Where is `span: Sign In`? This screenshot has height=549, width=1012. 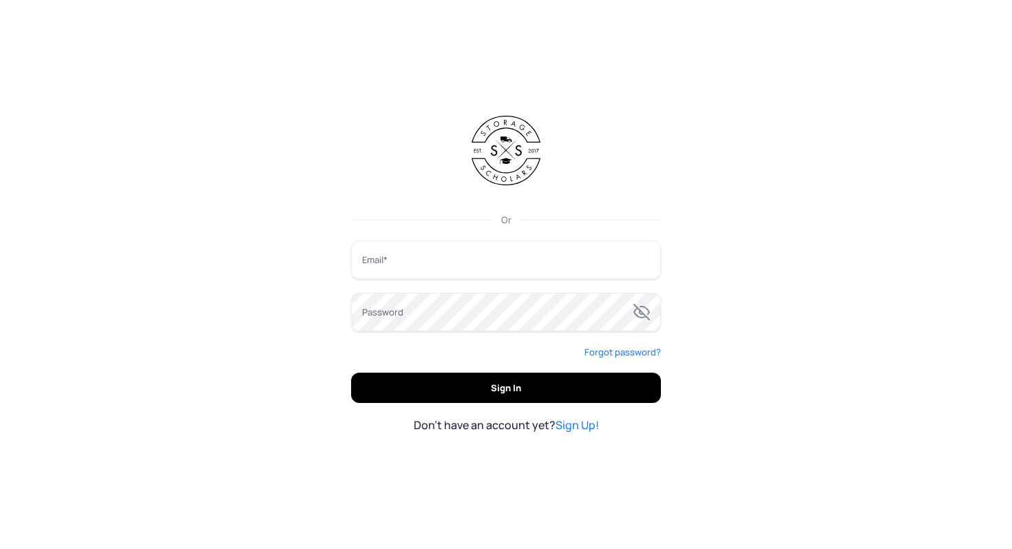 span: Sign In is located at coordinates (506, 388).